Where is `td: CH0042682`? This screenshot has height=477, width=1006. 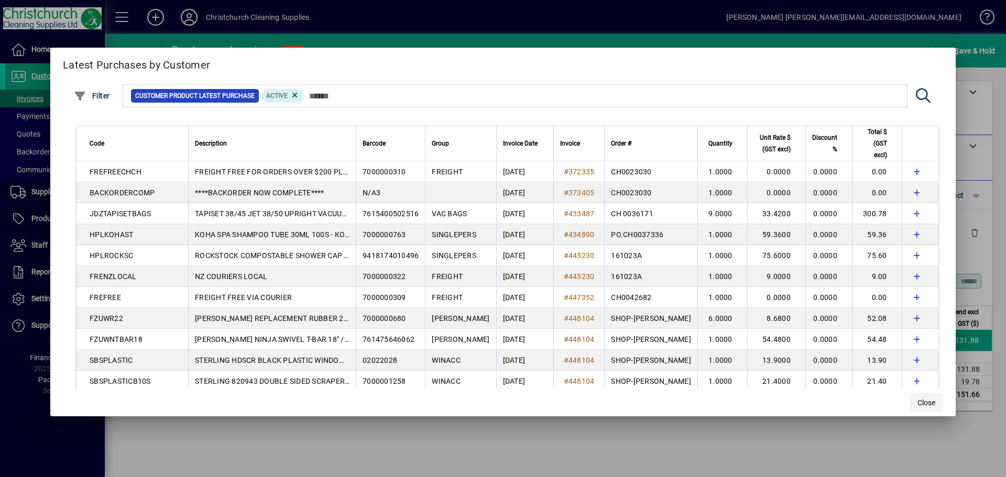 td: CH0042682 is located at coordinates (651, 298).